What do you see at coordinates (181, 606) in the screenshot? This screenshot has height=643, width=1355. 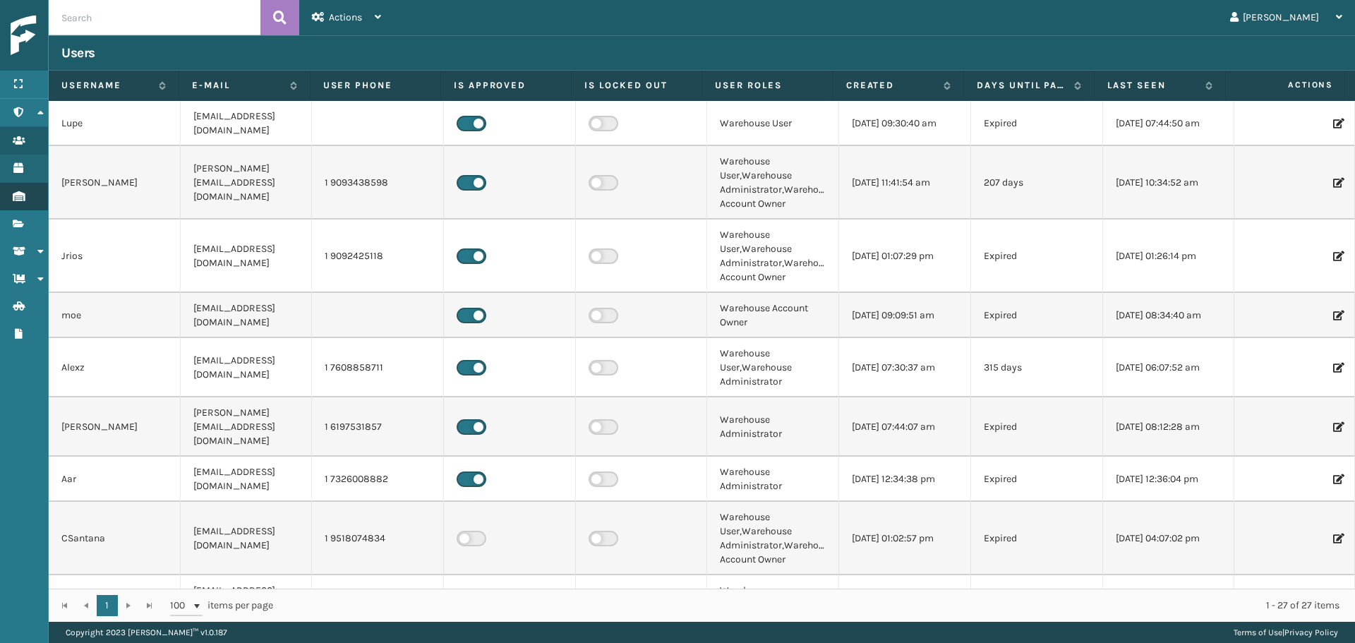 I see `span: 100` at bounding box center [181, 606].